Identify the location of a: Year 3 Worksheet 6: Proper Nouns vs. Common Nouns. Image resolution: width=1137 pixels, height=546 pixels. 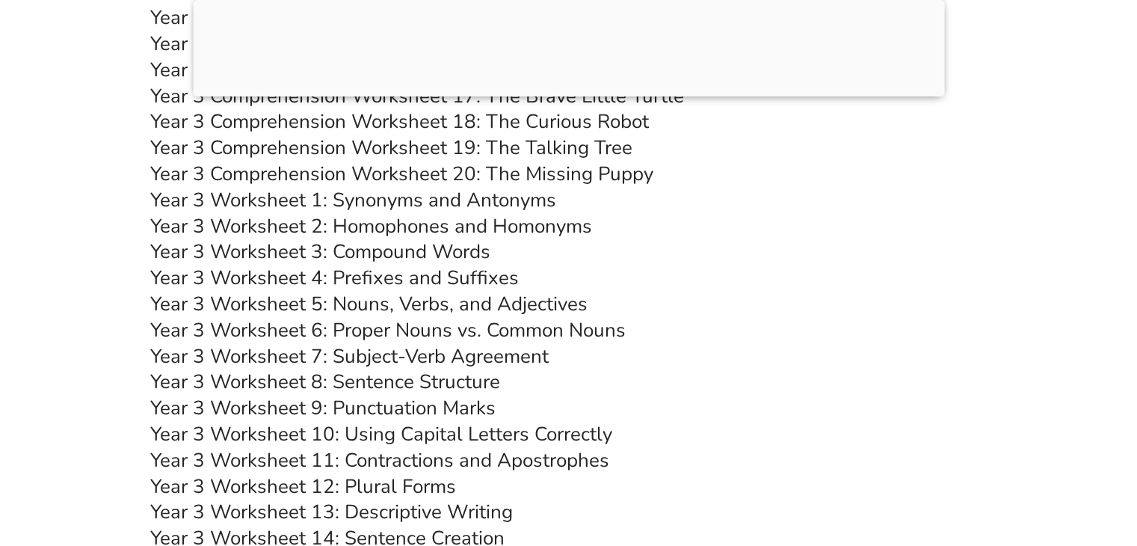
(388, 330).